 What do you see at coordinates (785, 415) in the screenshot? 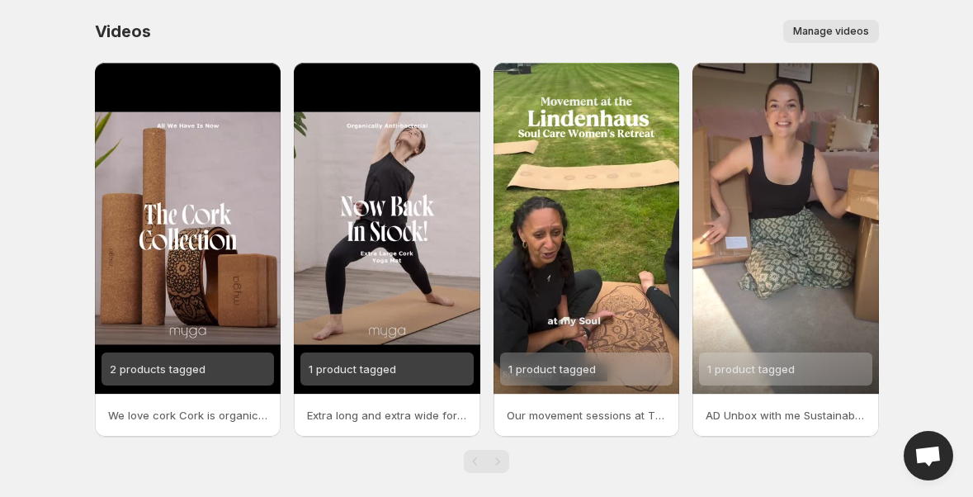
I see `p: AD Unbox with me Sustainable Yoga Wellbeing Goodies from mygayoga Ive been kindly gifted these be...` at bounding box center [785, 415].